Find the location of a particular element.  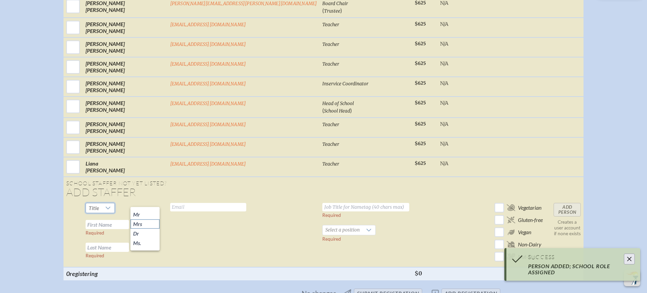

li: Dr is located at coordinates (145, 233).